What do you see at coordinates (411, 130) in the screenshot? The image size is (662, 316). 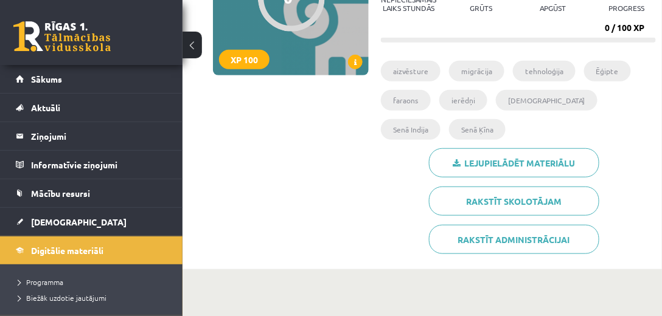 I see `li: Senā Indija` at bounding box center [411, 130].